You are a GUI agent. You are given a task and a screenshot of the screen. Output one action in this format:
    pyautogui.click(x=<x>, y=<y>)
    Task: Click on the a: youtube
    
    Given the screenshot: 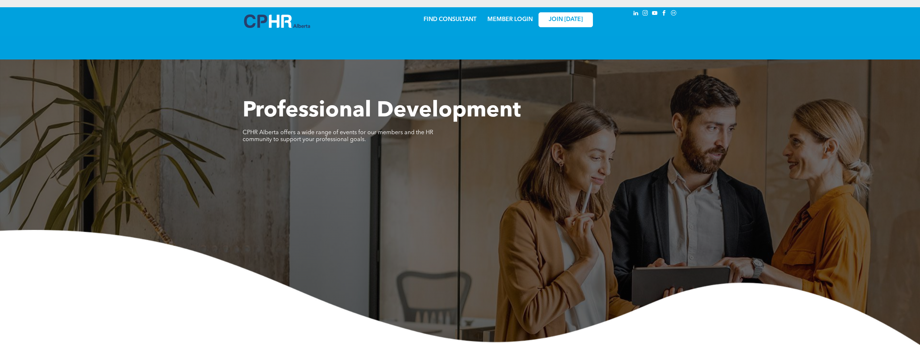 What is the action you would take?
    pyautogui.click(x=655, y=14)
    